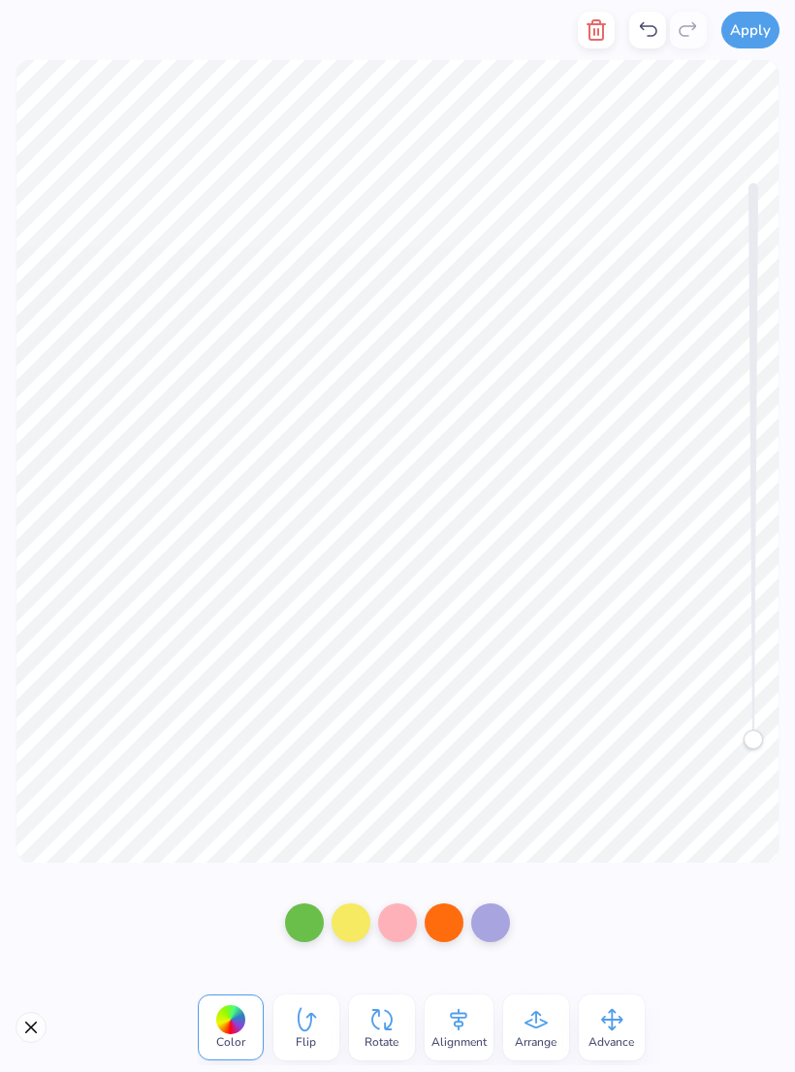 This screenshot has width=795, height=1072. What do you see at coordinates (231, 1042) in the screenshot?
I see `span: Color` at bounding box center [231, 1042].